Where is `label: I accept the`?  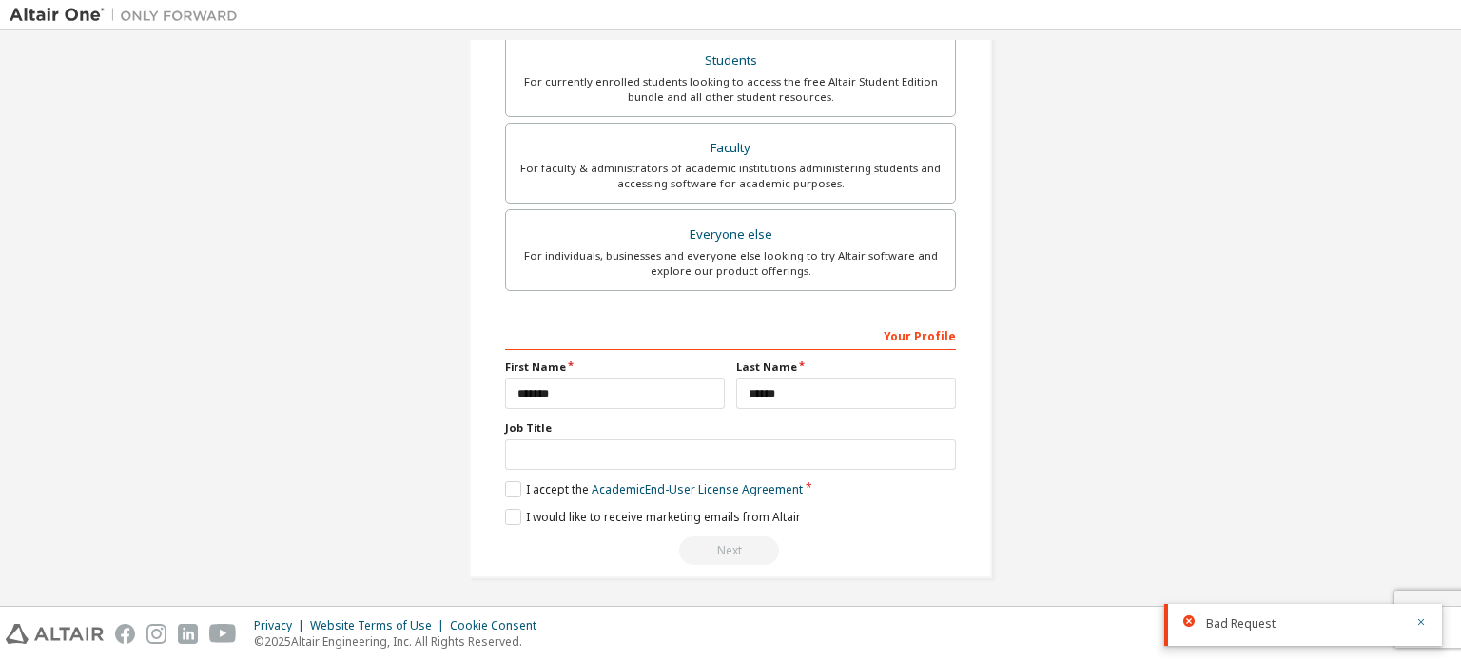 label: I accept the is located at coordinates (653, 489).